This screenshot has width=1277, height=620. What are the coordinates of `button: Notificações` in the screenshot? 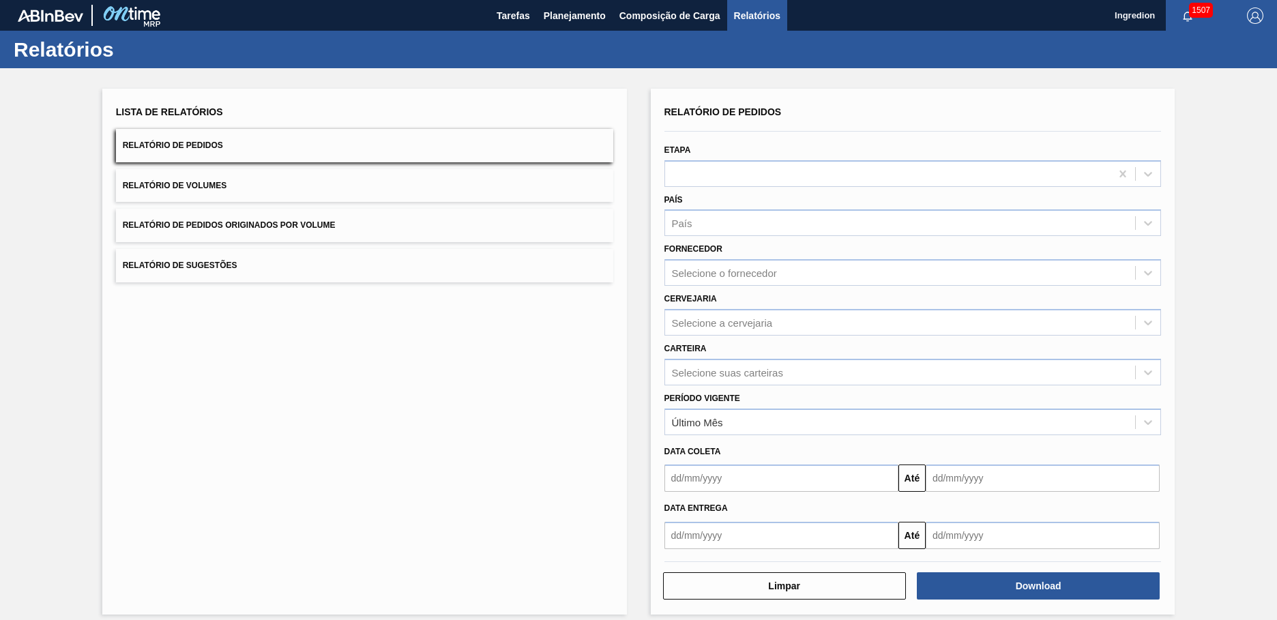 It's located at (1188, 16).